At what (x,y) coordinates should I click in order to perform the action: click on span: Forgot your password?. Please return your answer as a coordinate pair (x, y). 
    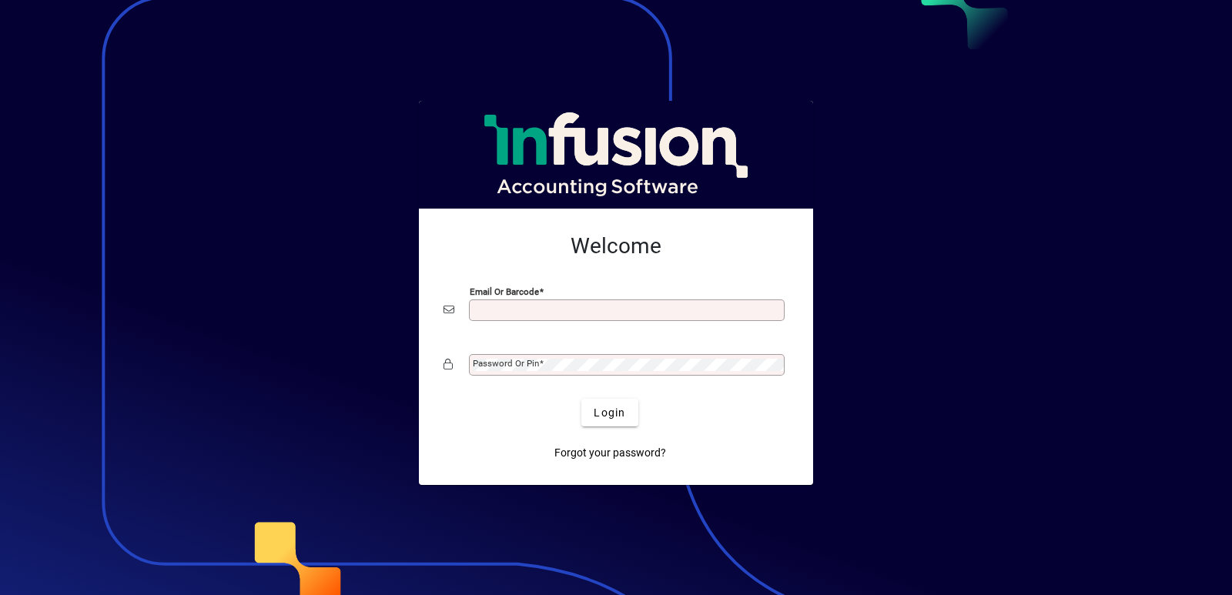
    Looking at the image, I should click on (610, 453).